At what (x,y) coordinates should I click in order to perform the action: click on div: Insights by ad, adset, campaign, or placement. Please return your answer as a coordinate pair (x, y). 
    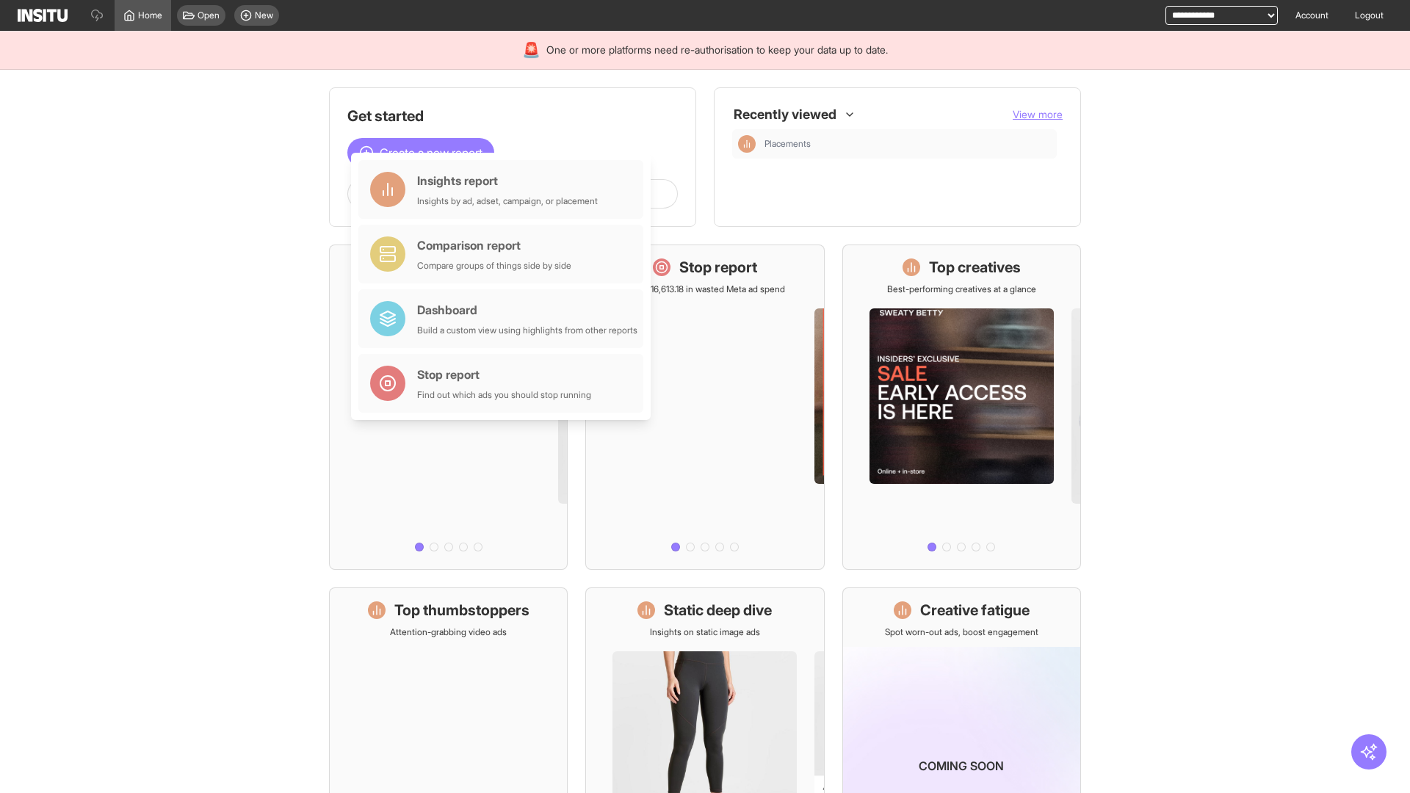
    Looking at the image, I should click on (507, 201).